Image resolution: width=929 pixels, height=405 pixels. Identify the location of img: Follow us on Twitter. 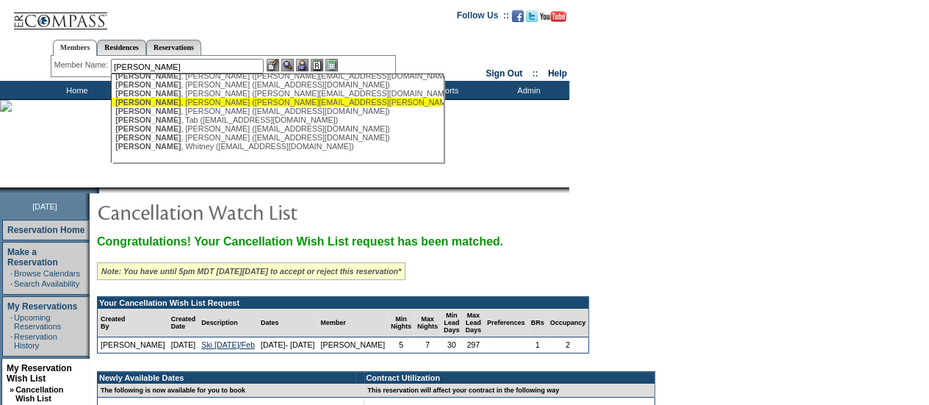
(532, 16).